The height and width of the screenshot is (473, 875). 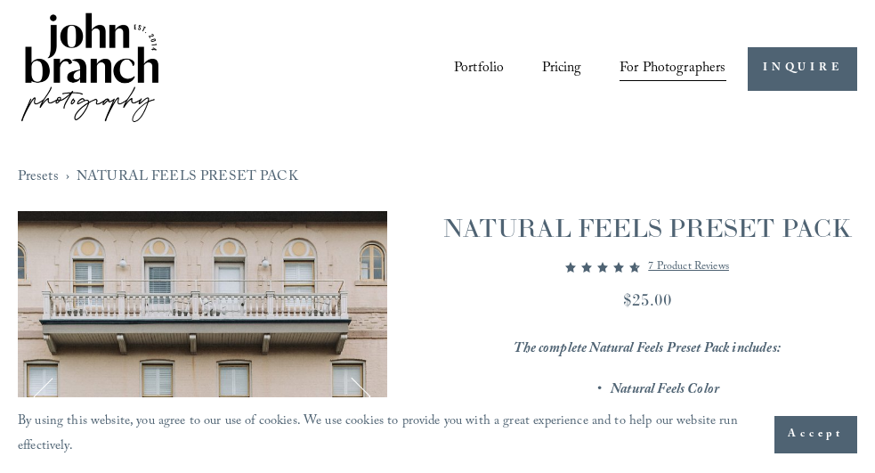 What do you see at coordinates (665, 390) in the screenshot?
I see `em: Natural Feels Color` at bounding box center [665, 390].